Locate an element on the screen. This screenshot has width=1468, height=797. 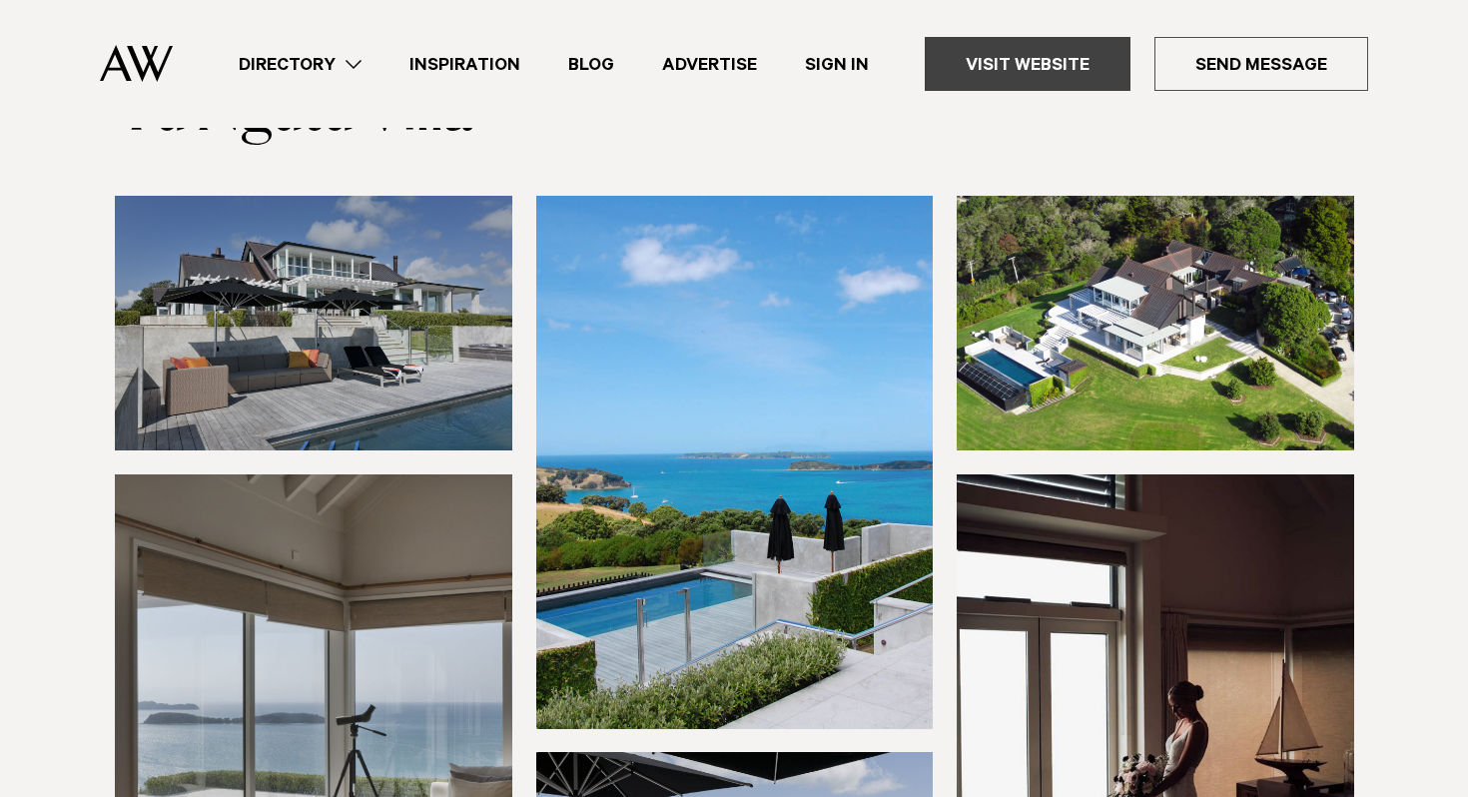
a: Inspiration is located at coordinates (464, 64).